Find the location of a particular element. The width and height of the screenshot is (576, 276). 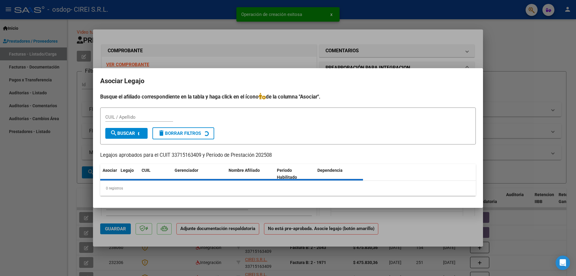

mat-icon: delete is located at coordinates (162, 133).